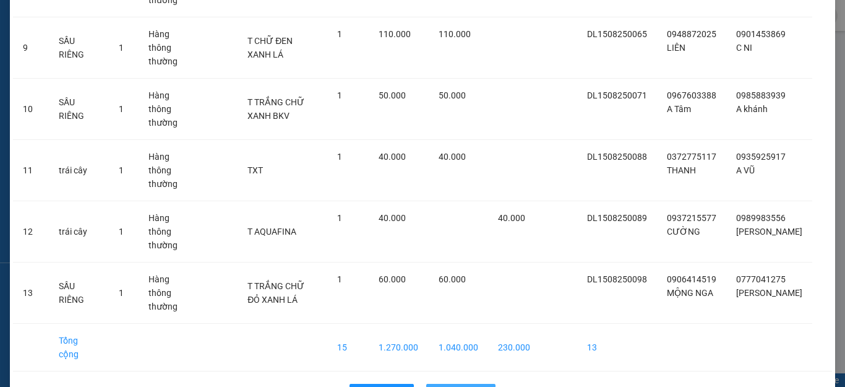  What do you see at coordinates (276, 293) in the screenshot?
I see `span: T TRẮNG CHỮ ĐỎ XANH LÁ` at bounding box center [276, 293].